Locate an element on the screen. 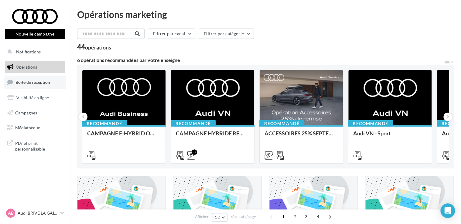 This screenshot has height=224, width=461. span: résultats/page is located at coordinates (243, 217).